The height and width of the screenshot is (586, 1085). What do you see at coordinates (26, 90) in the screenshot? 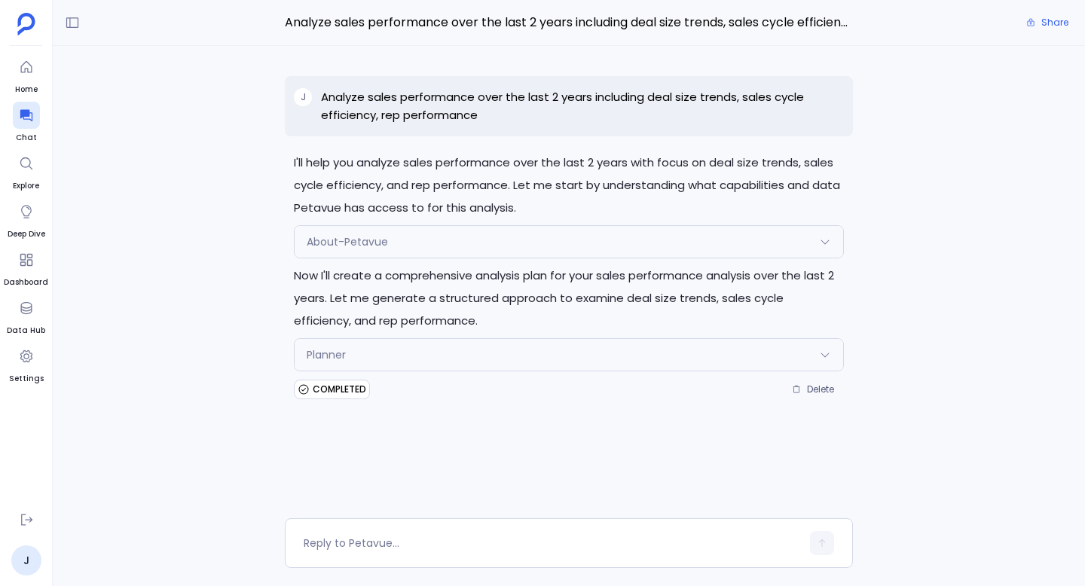
I see `span: Home` at bounding box center [26, 90].